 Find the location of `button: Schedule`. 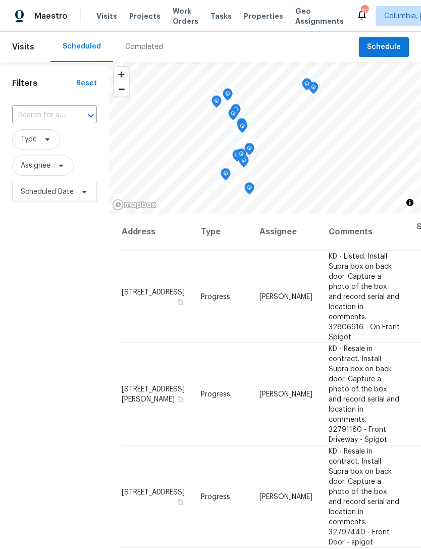

button: Schedule is located at coordinates (384, 47).